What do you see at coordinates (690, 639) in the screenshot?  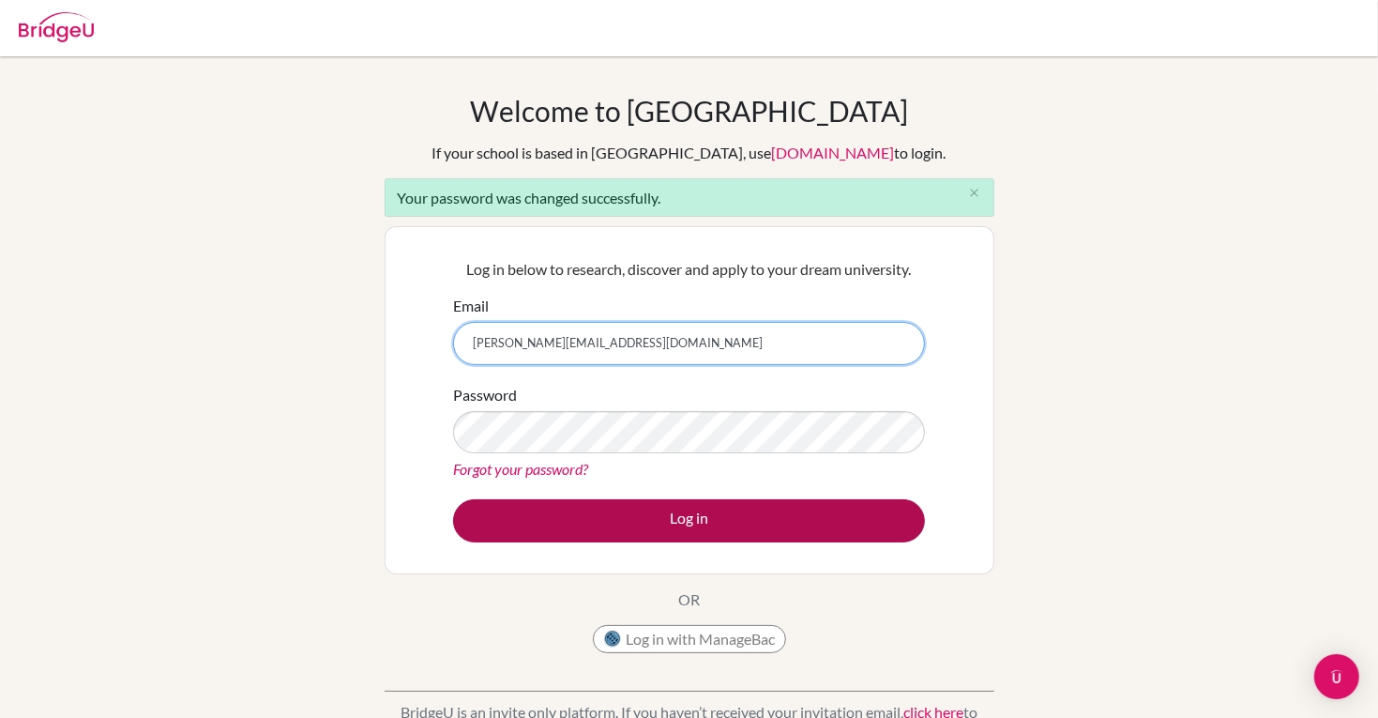 I see `button: Log in with ManageBac` at bounding box center [690, 639].